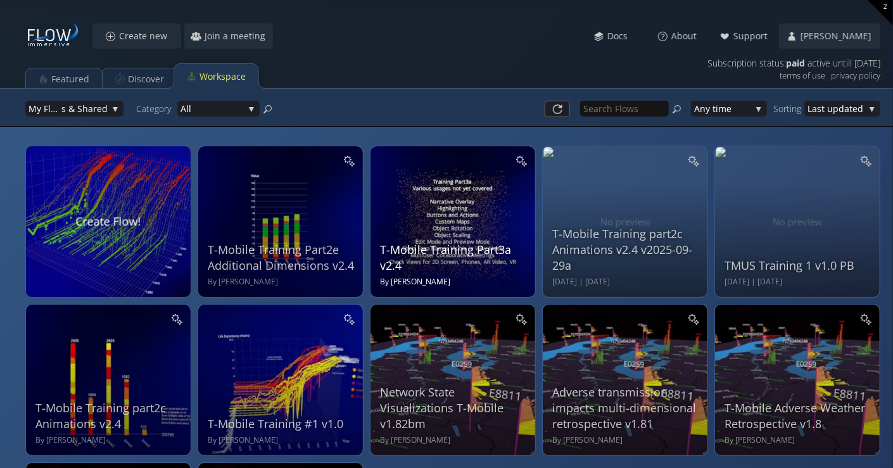 The height and width of the screenshot is (468, 893). What do you see at coordinates (840, 108) in the screenshot?
I see `span: st updated` at bounding box center [840, 108].